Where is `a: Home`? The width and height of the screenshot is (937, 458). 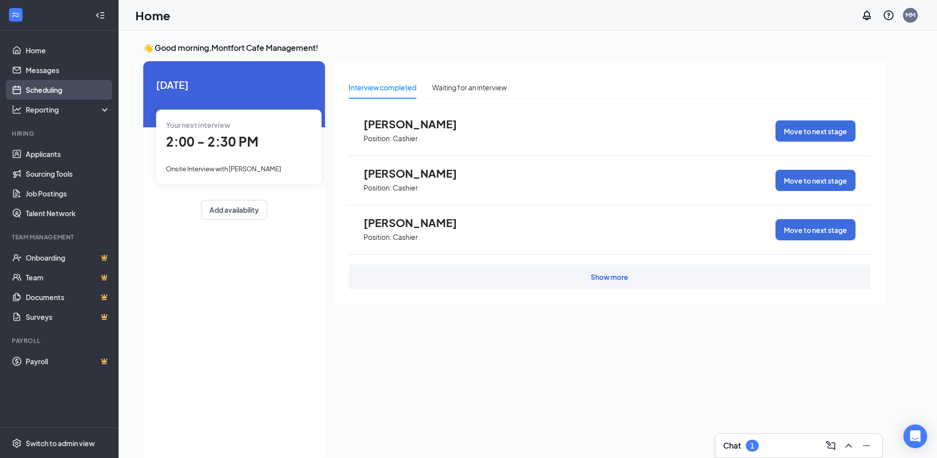
a: Home is located at coordinates (68, 50).